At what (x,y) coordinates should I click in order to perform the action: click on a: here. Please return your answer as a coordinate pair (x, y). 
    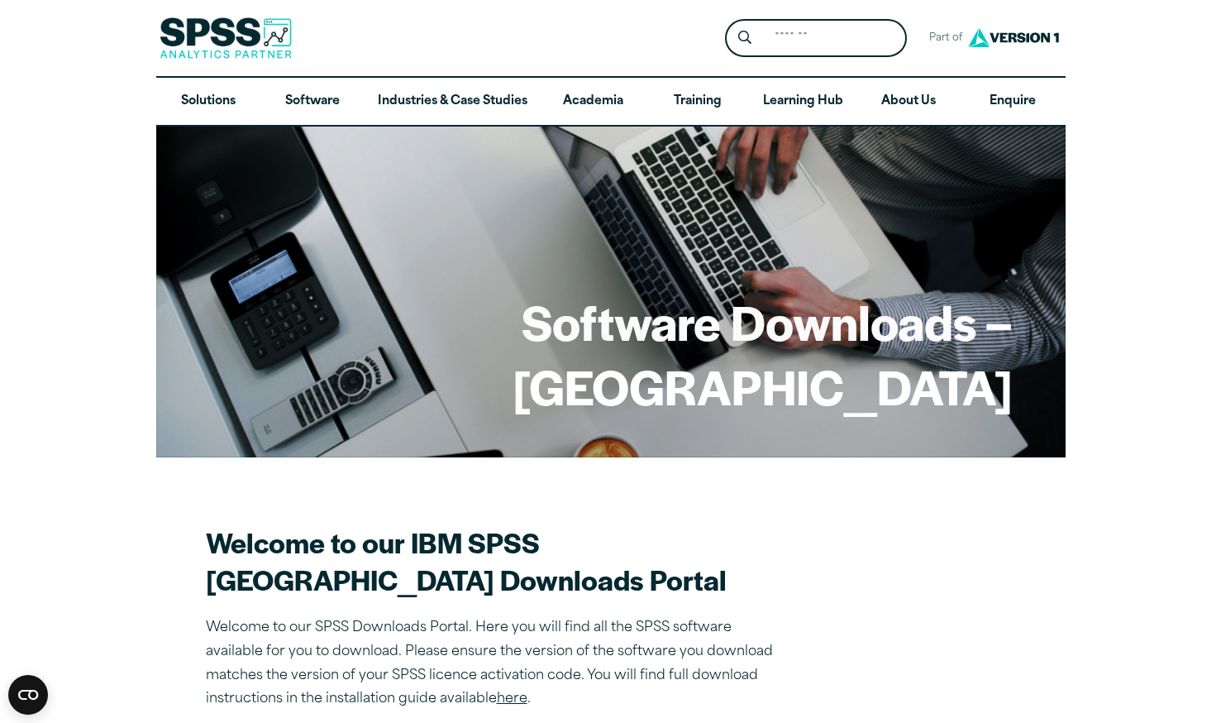
    Looking at the image, I should click on (512, 699).